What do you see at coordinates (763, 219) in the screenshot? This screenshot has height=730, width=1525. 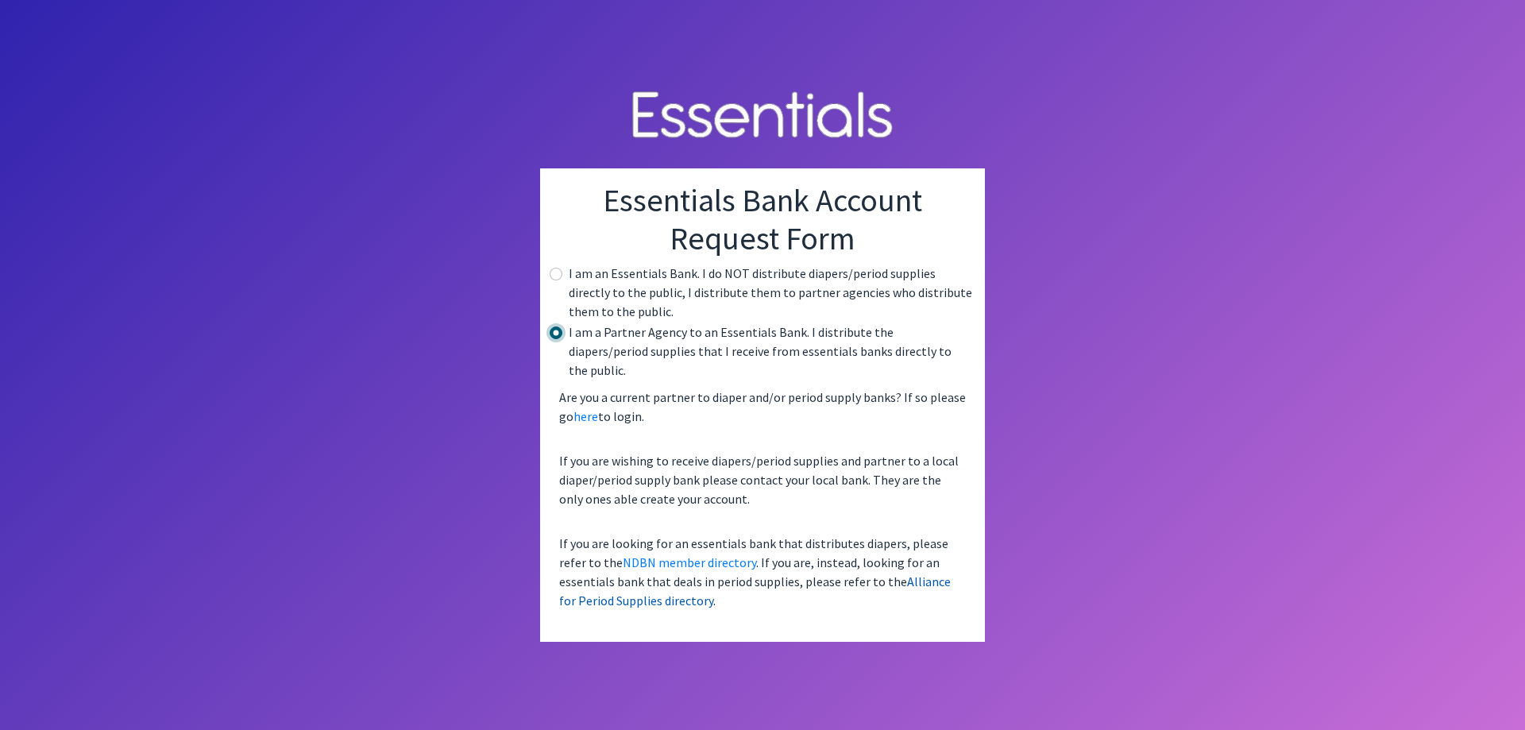 I see `h1: Essentials Bank Account Request Form` at bounding box center [763, 219].